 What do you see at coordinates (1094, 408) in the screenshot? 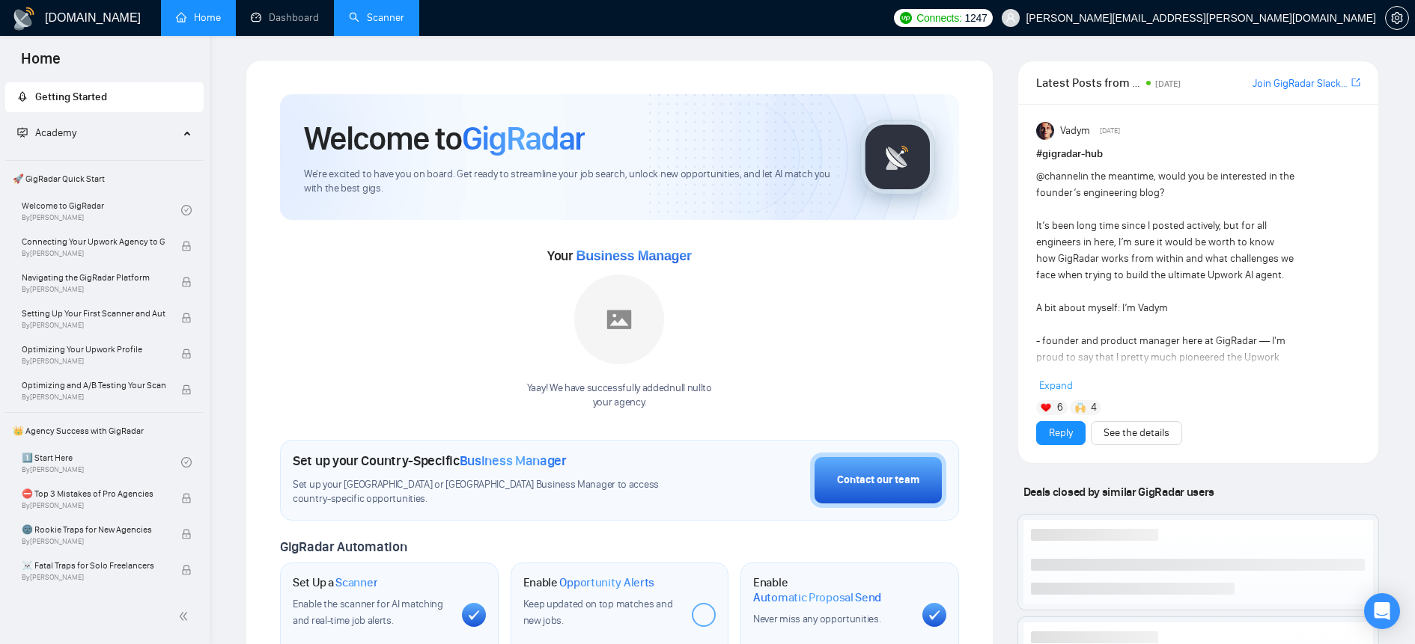
I see `span: 4` at bounding box center [1094, 408].